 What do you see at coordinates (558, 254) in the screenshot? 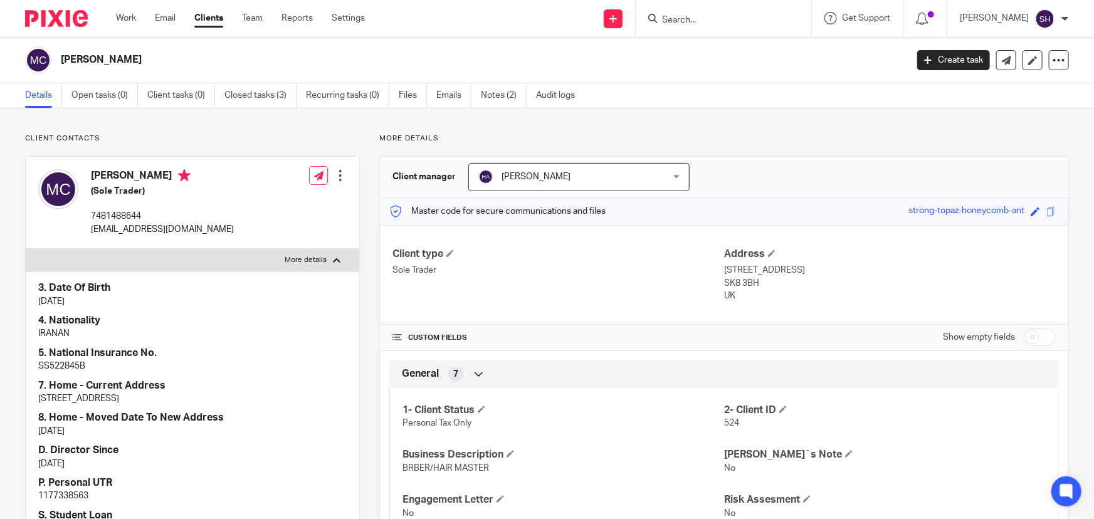
I see `h4: Client type` at bounding box center [558, 254].